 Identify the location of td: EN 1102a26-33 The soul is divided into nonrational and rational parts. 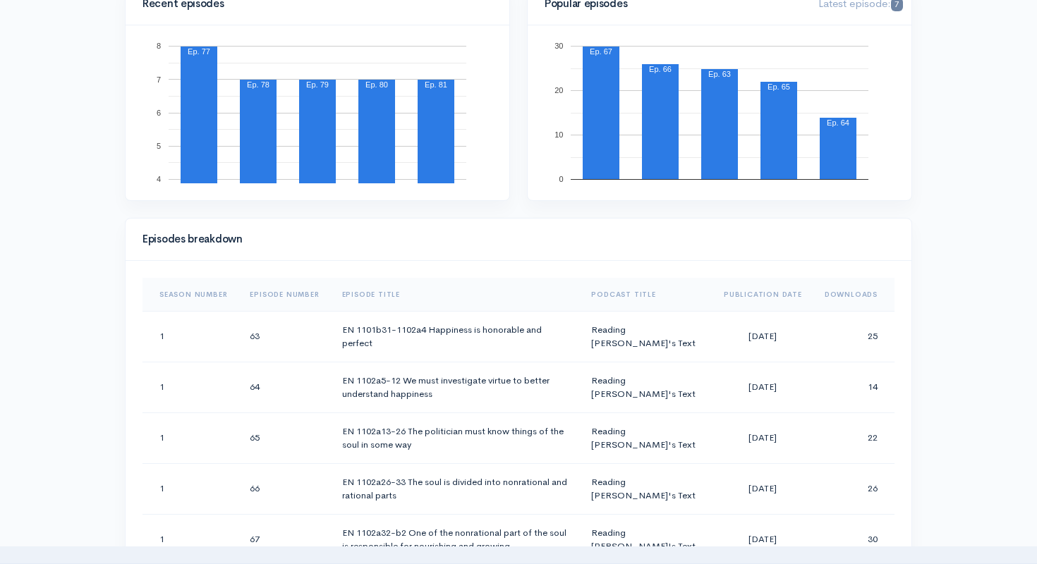
(456, 489).